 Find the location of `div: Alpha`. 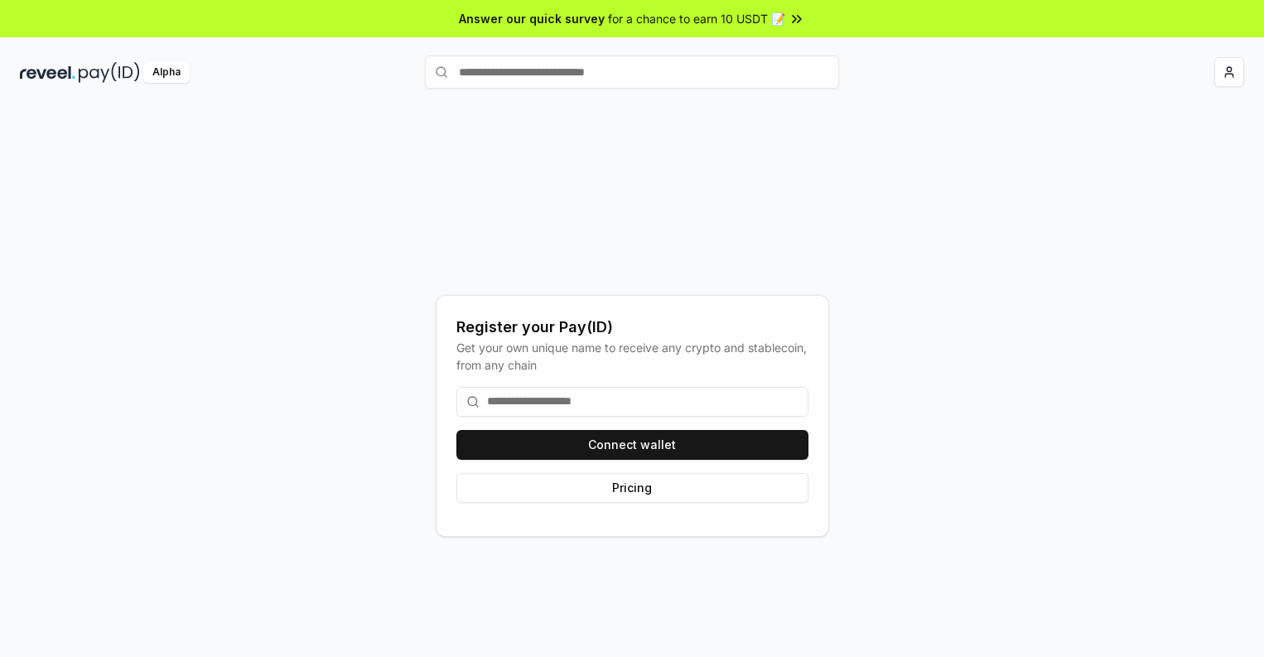

div: Alpha is located at coordinates (166, 72).